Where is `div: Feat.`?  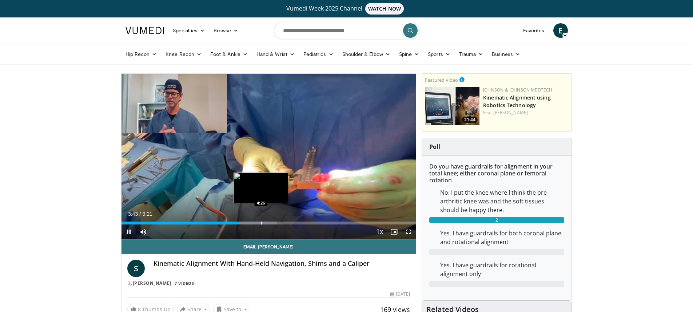
div: Feat. is located at coordinates (526, 113).